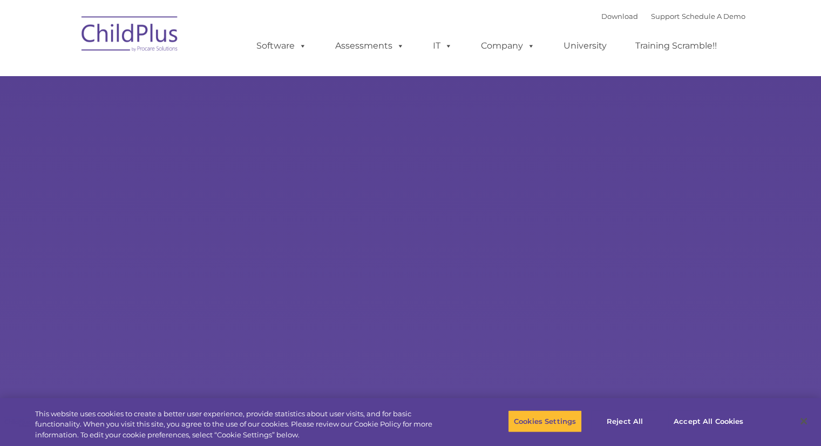 This screenshot has width=821, height=446. I want to click on button: Reject All, so click(625, 421).